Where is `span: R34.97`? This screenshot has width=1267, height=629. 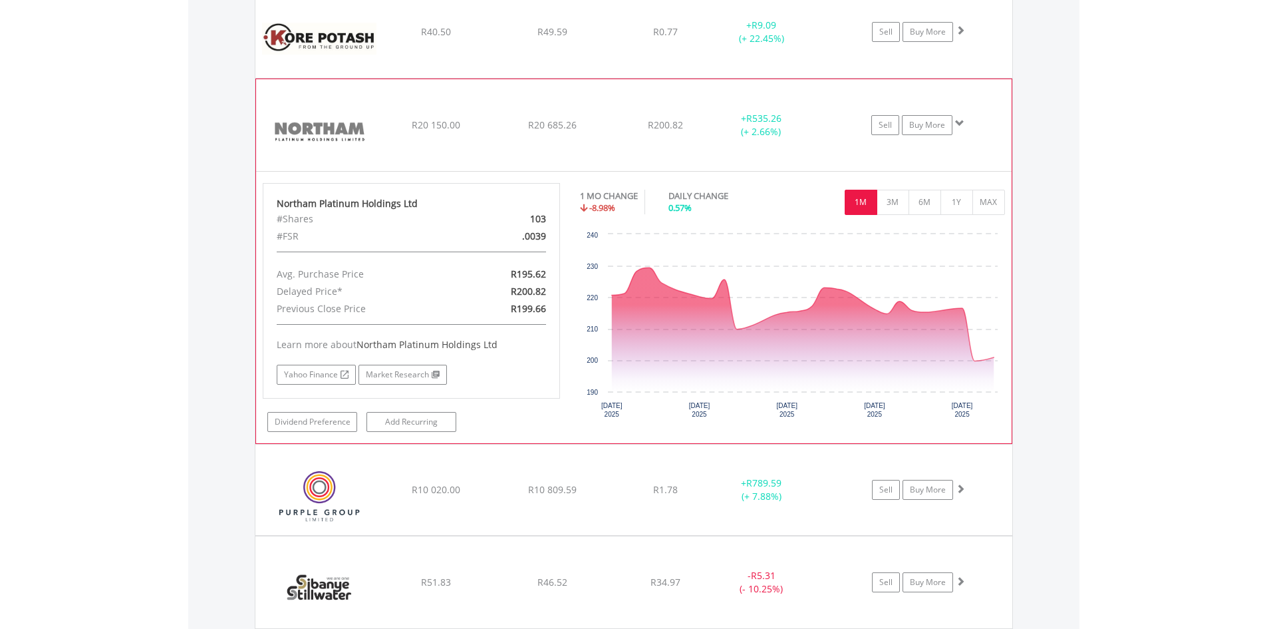
span: R34.97 is located at coordinates (665, 581).